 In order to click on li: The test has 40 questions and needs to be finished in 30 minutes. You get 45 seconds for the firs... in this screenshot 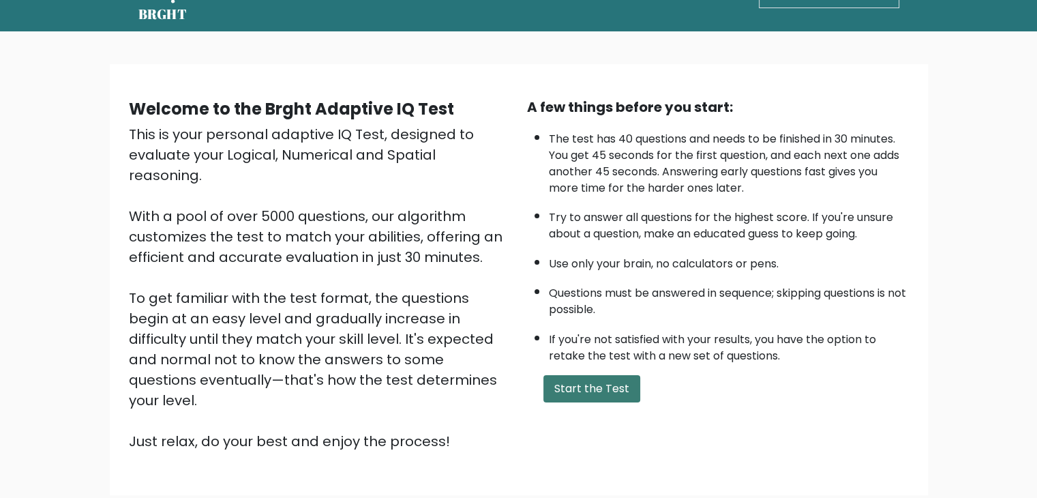, I will do `click(729, 160)`.